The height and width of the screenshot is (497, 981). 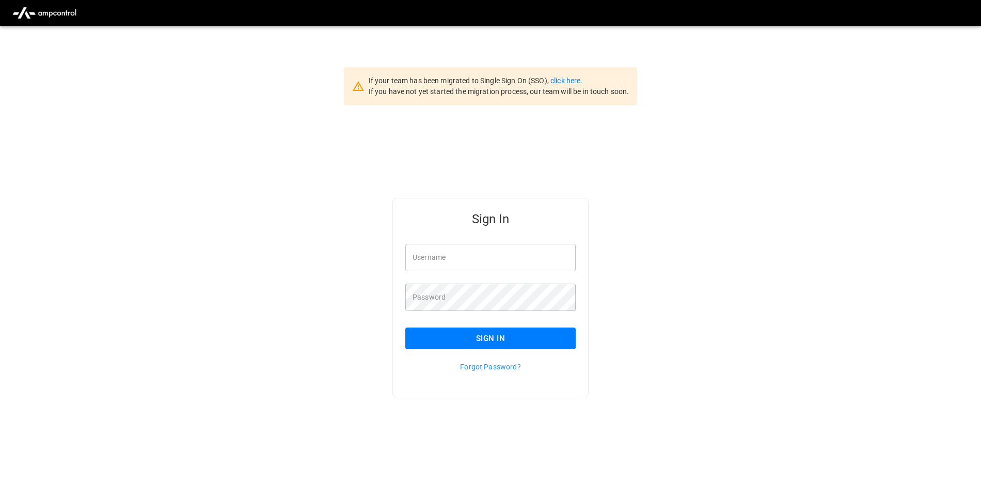 I want to click on span: If your team has been migrated to Single Sign On (SSO),, so click(x=459, y=81).